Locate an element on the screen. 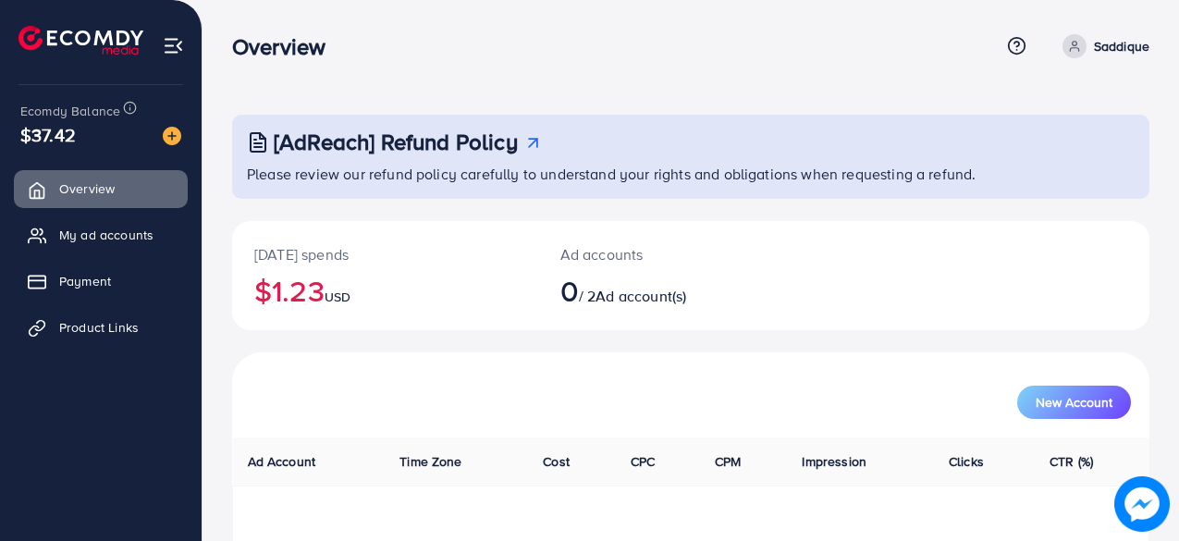  h3: [AdReach] Refund Policy is located at coordinates (396, 142).